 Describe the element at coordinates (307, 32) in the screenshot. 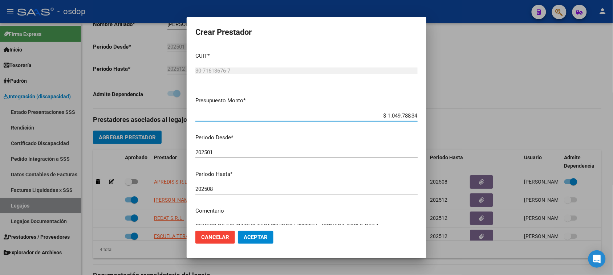

I see `h2: Crear Prestador` at that location.